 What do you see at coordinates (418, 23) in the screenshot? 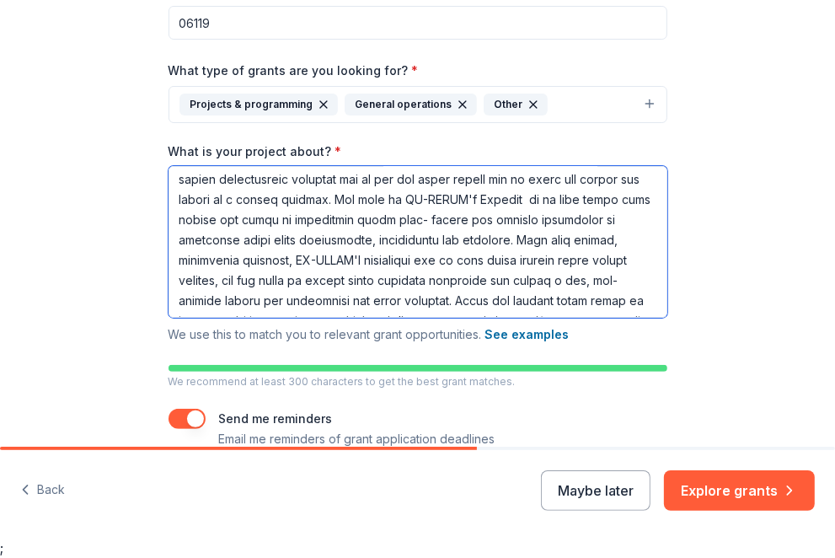
I see `input: 12345 (U.S. only)` at bounding box center [418, 23].